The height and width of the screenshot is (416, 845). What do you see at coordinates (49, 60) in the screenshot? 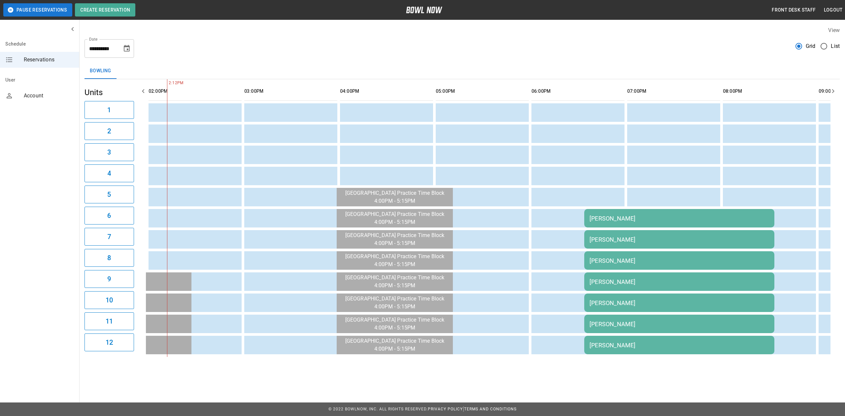
I see `span: Reservations` at bounding box center [49, 60].